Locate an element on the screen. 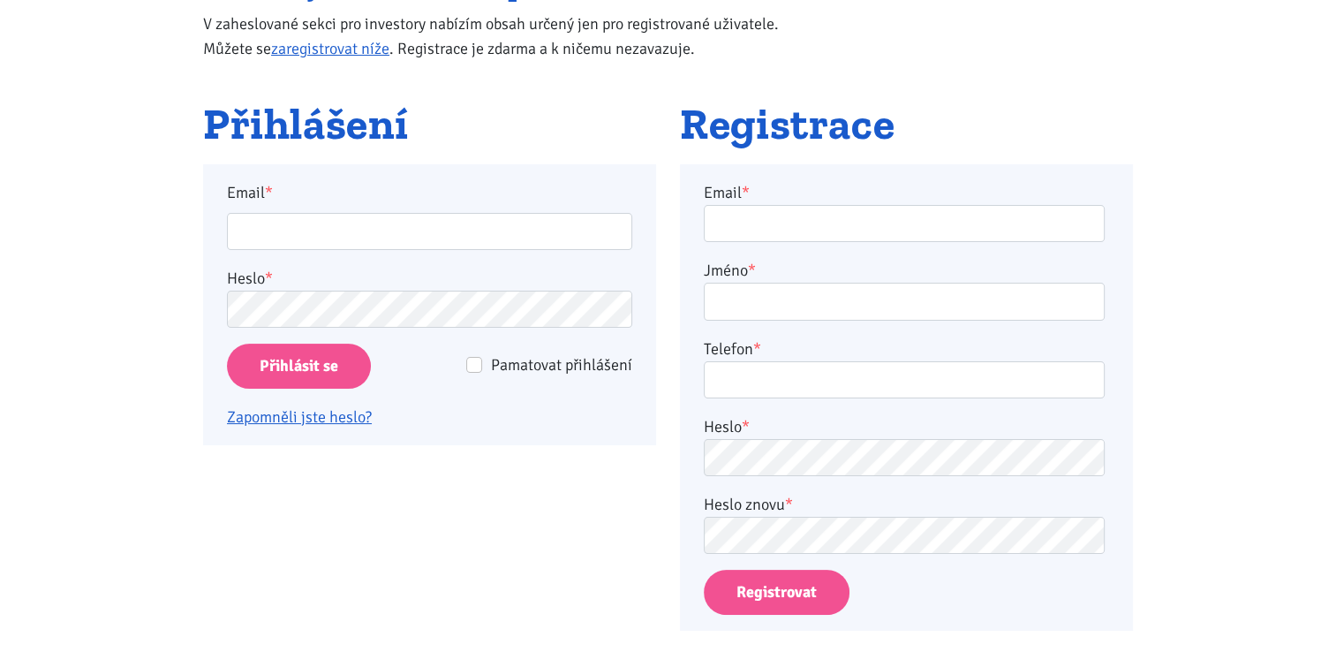 This screenshot has height=652, width=1336. p: V zaheslované sekci pro investory nabízím obsah určený jen pro registrované uživatele. Můžete se ... is located at coordinates (508, 36).